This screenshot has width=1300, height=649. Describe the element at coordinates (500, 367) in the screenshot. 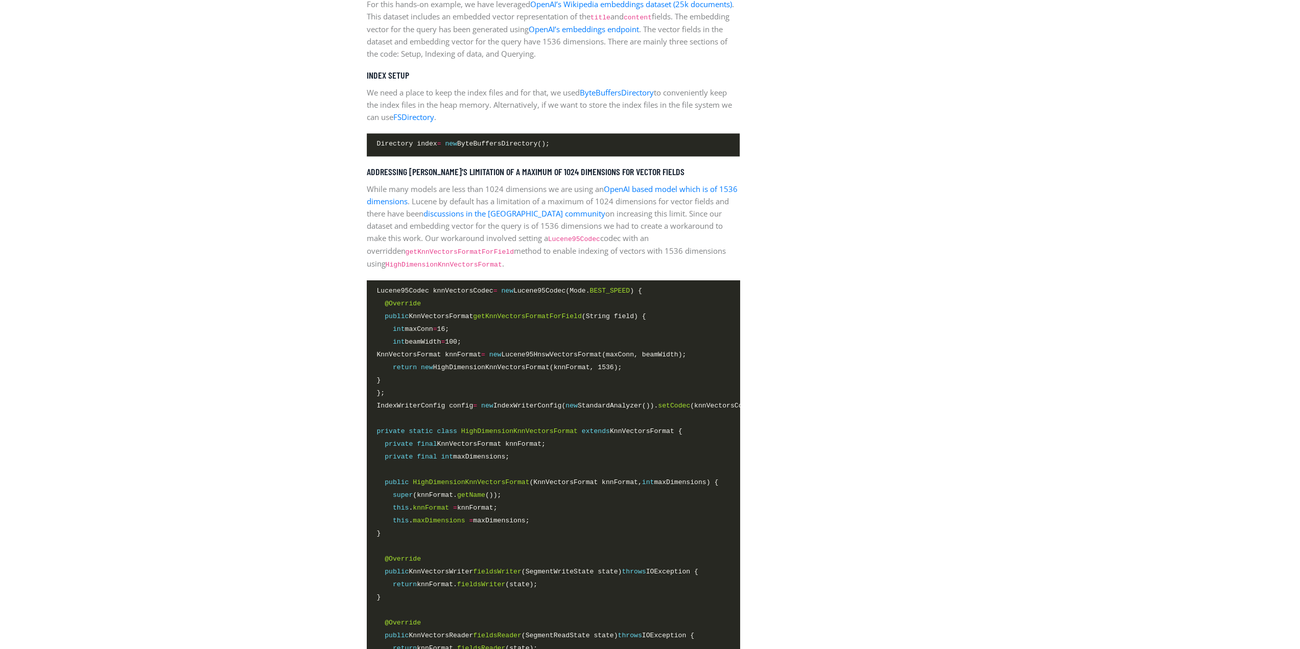

I see `span: HighDimensionKnnVectorsFormat(knnFormat, 1536);` at that location.